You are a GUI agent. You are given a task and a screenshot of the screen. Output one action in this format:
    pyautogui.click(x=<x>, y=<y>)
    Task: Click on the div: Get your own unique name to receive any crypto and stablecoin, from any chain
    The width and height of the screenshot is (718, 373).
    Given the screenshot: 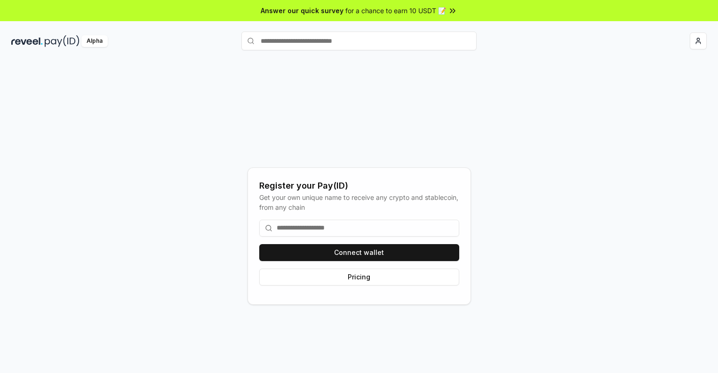 What is the action you would take?
    pyautogui.click(x=359, y=202)
    